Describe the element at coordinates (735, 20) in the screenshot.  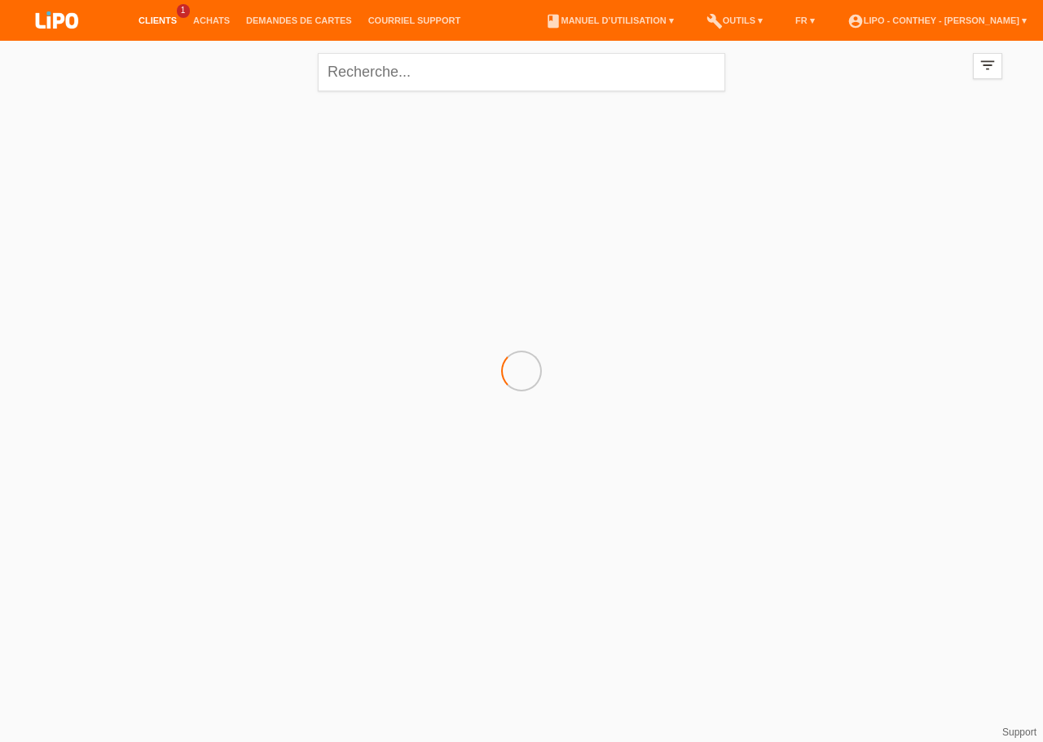
I see `a: buildOutils ▾` at that location.